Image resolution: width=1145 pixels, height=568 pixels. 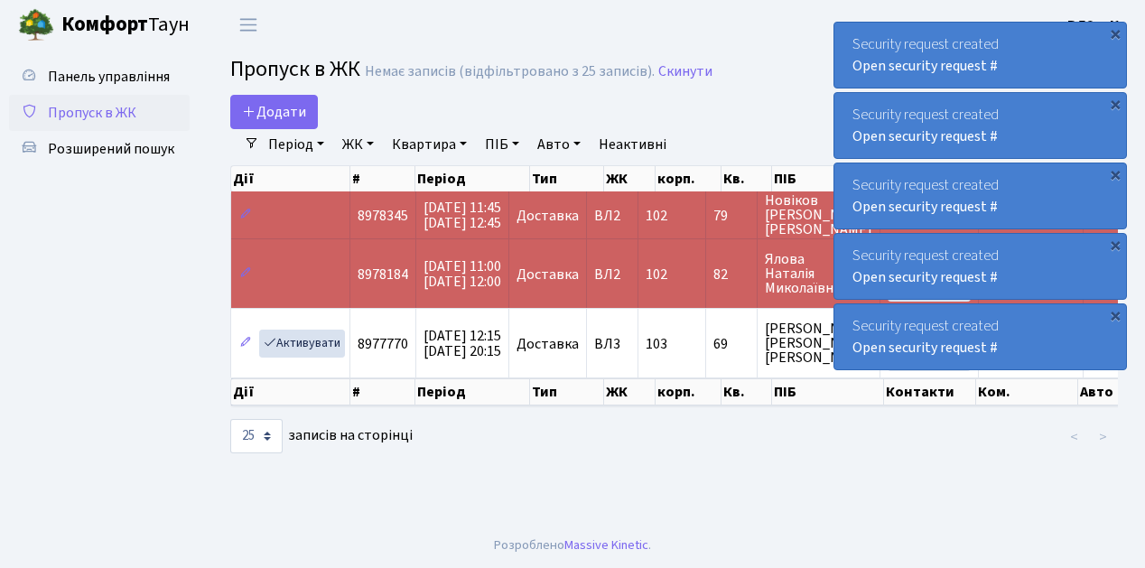 What do you see at coordinates (732, 216) in the screenshot?
I see `span: 79` at bounding box center [732, 216].